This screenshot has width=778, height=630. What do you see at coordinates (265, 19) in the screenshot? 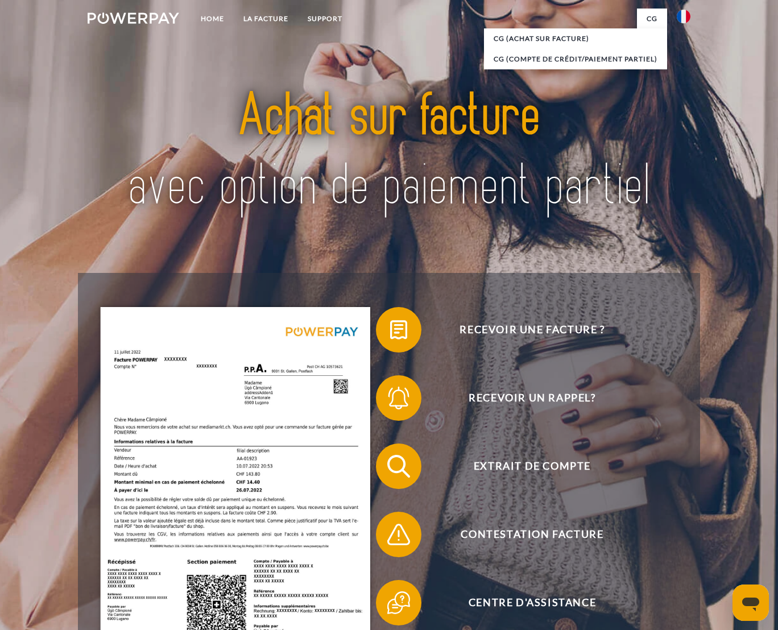
I see `a: LA FACTURE` at bounding box center [265, 19].